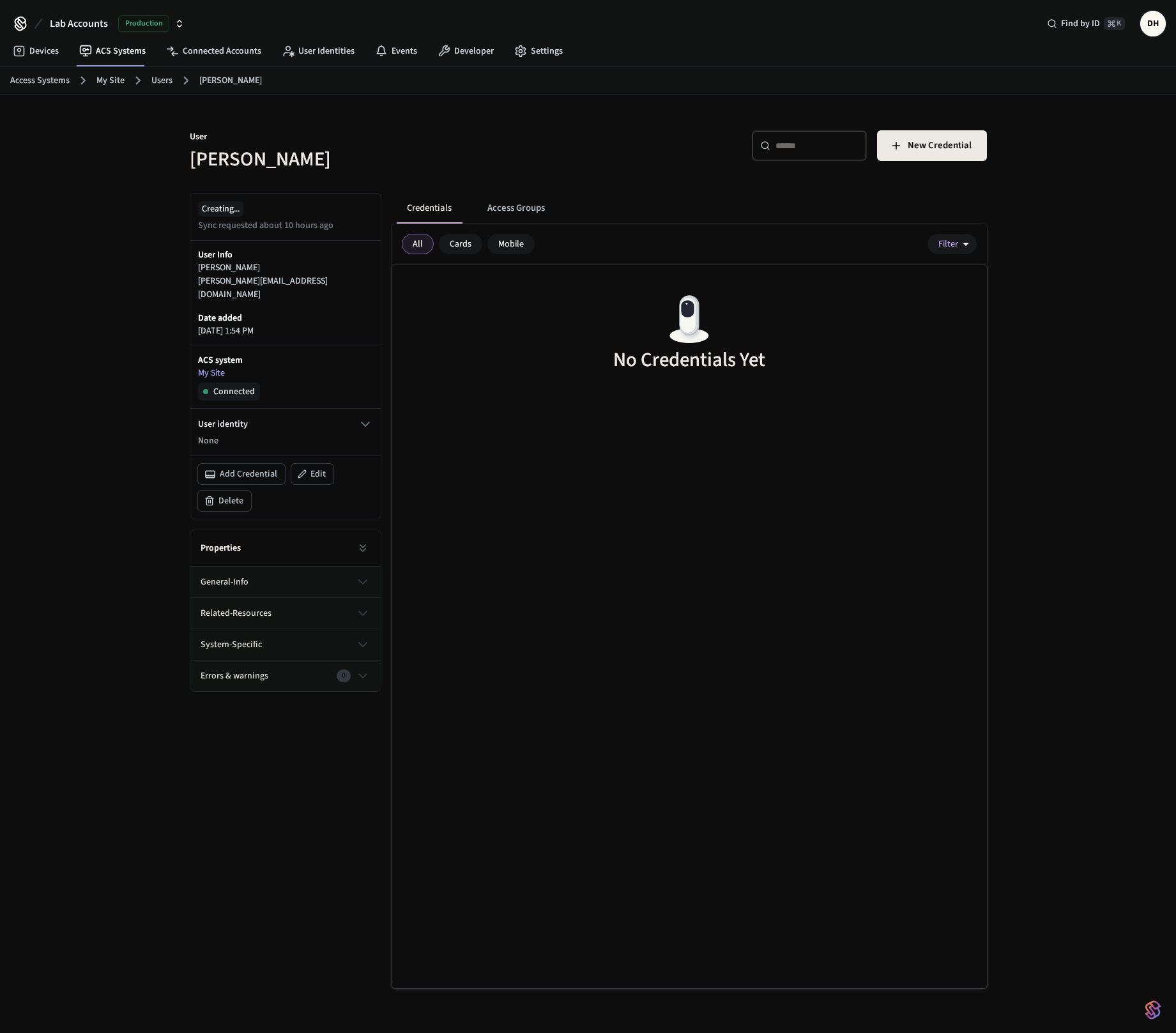 The width and height of the screenshot is (1176, 1033). Describe the element at coordinates (285, 613) in the screenshot. I see `button: related-resources` at that location.